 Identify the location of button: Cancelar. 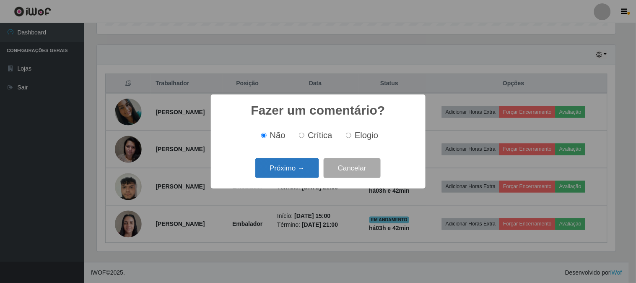
(352, 168).